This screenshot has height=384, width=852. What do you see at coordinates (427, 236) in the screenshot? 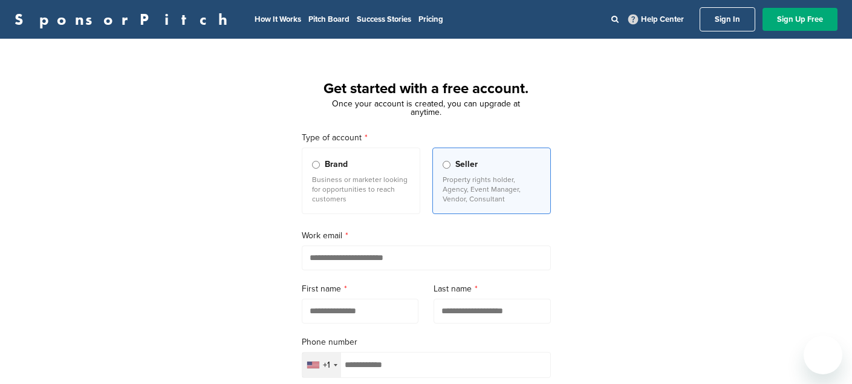
I see `label: Work email` at bounding box center [427, 236].